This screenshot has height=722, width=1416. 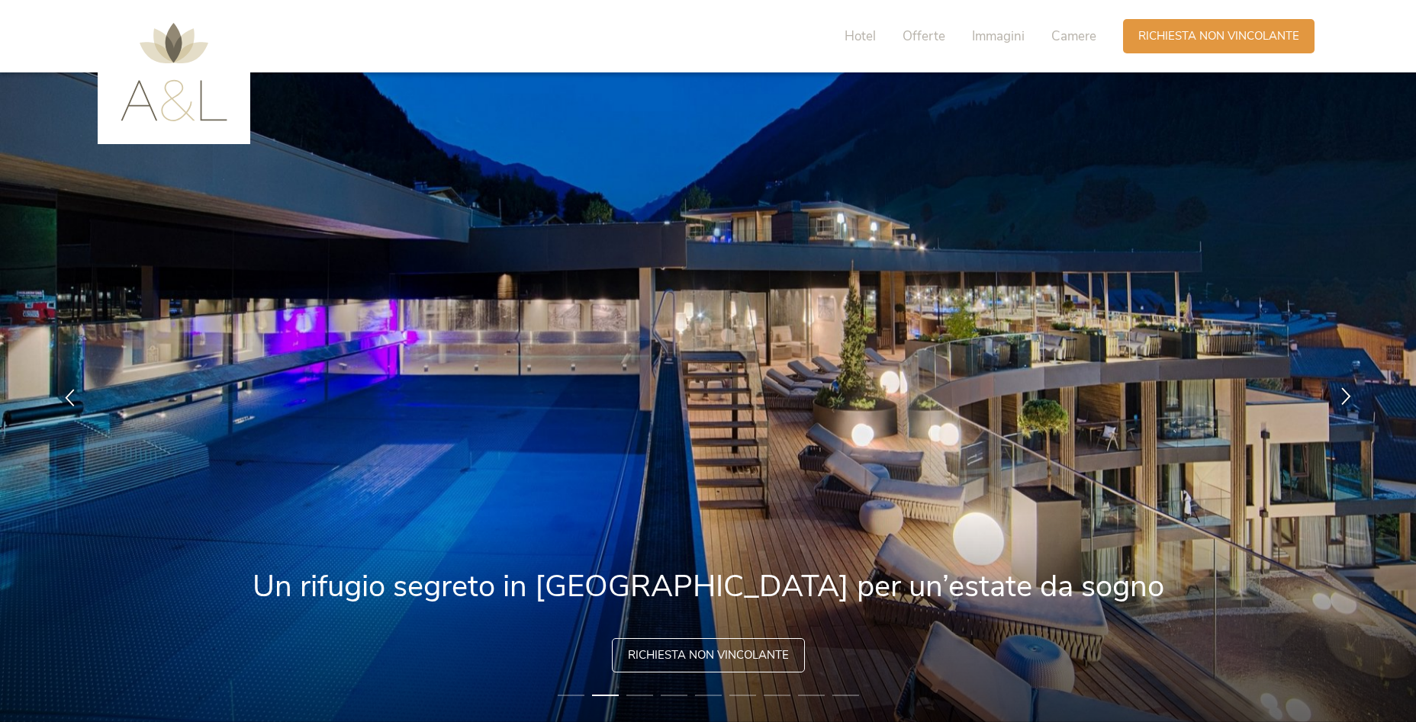 What do you see at coordinates (924, 36) in the screenshot?
I see `span: Offerte` at bounding box center [924, 36].